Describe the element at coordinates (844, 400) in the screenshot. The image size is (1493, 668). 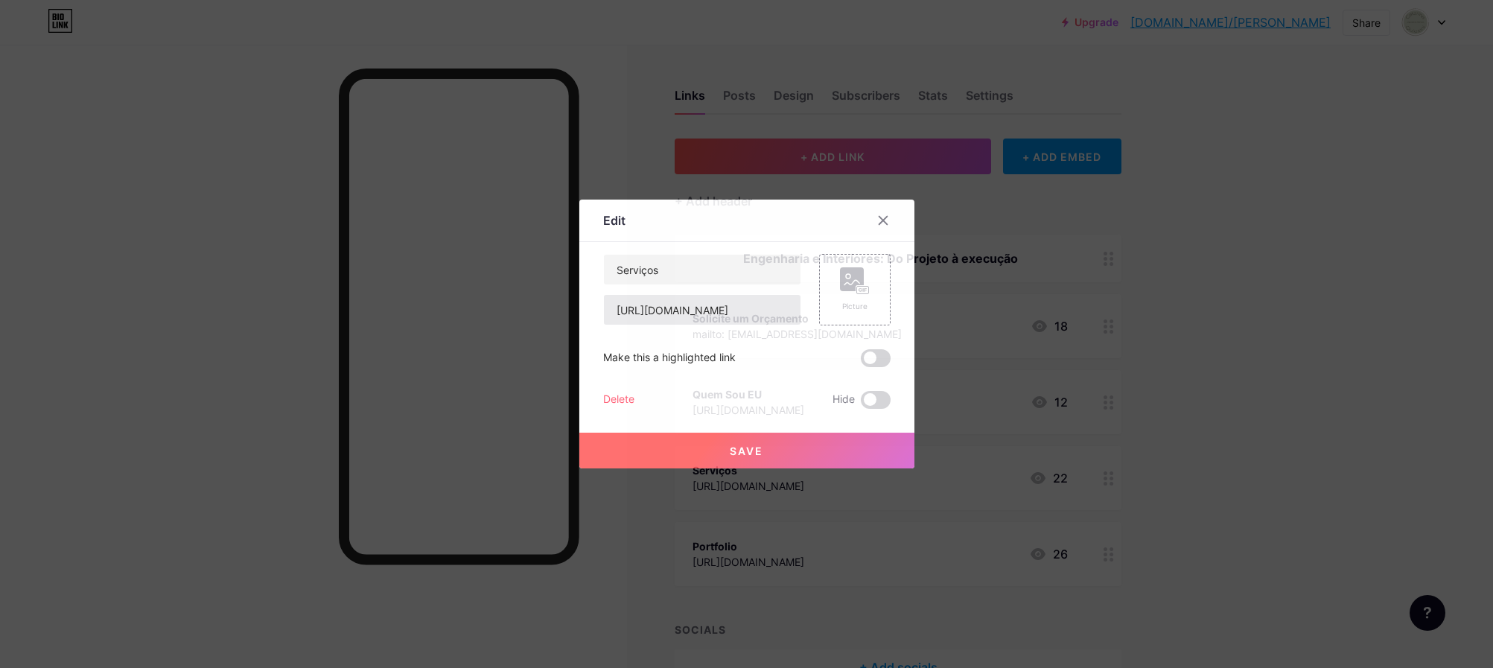
I see `span: Hide` at that location.